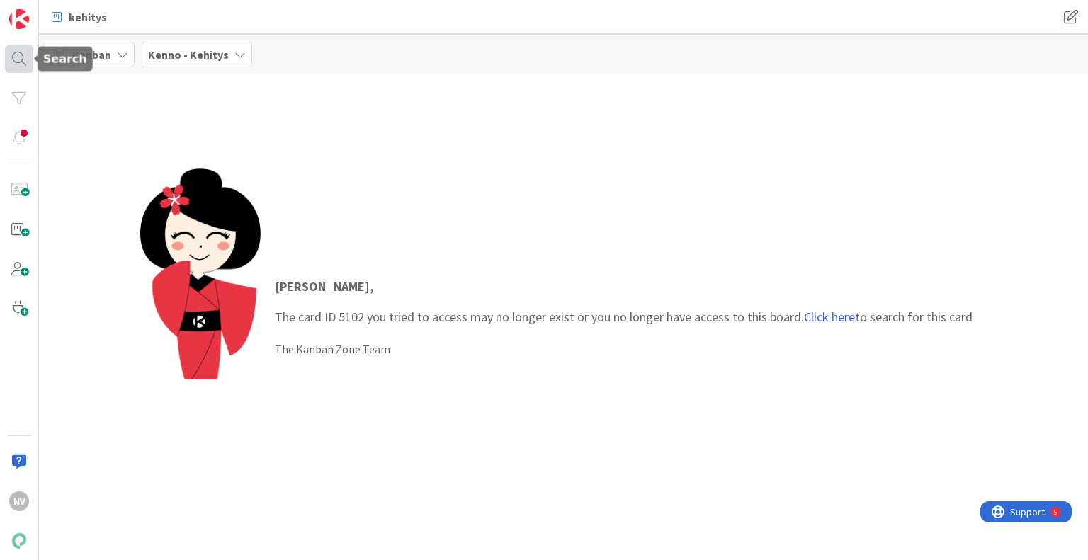 Image resolution: width=1088 pixels, height=560 pixels. I want to click on div: The Kanban Zone Team, so click(623, 349).